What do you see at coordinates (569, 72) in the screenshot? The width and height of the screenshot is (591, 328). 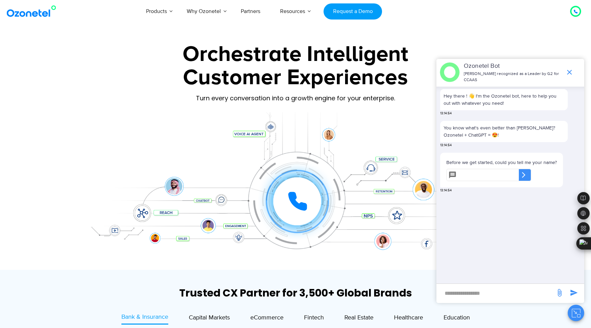 I see `span: end chat or minimize` at bounding box center [569, 72].